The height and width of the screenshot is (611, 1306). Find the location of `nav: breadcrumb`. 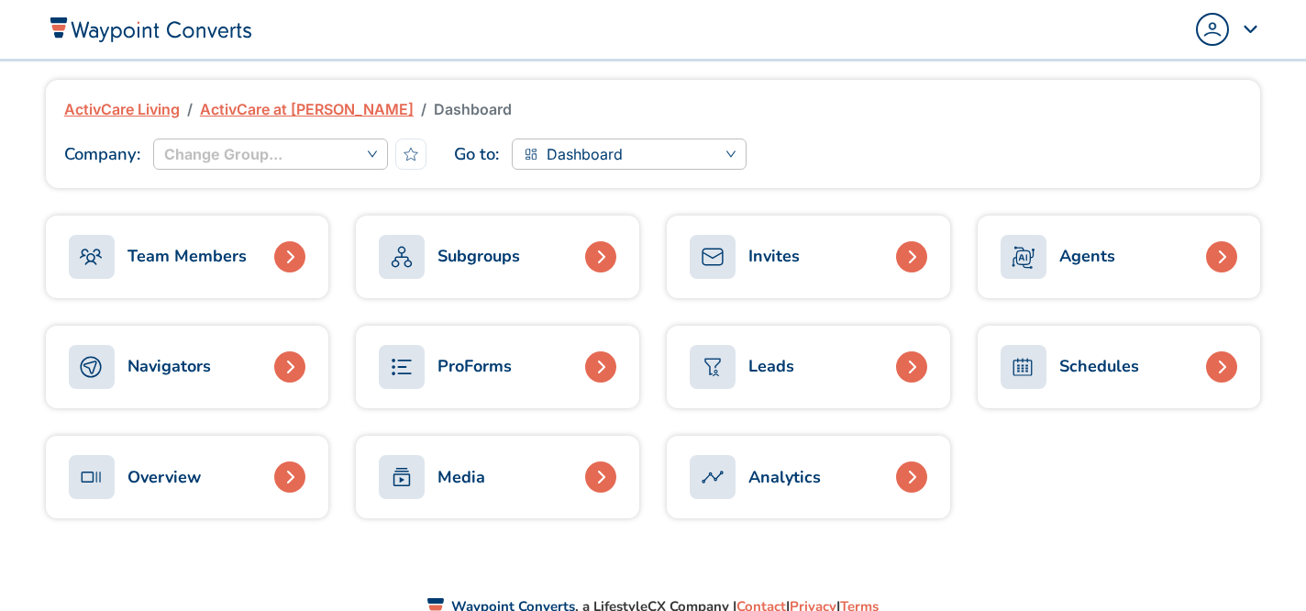

nav: breadcrumb is located at coordinates (653, 109).